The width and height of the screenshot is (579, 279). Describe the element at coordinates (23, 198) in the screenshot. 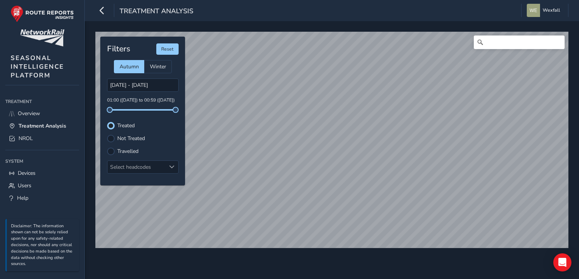

I see `span: Help` at that location.